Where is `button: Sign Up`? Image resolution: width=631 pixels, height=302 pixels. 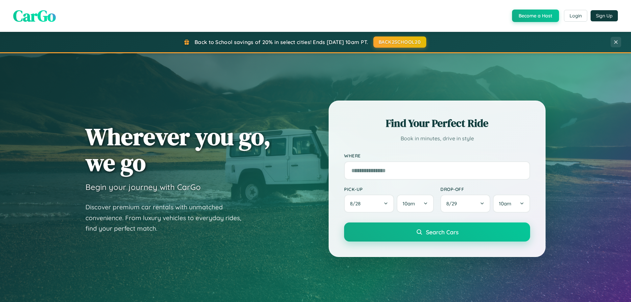 button: Sign Up is located at coordinates (604, 16).